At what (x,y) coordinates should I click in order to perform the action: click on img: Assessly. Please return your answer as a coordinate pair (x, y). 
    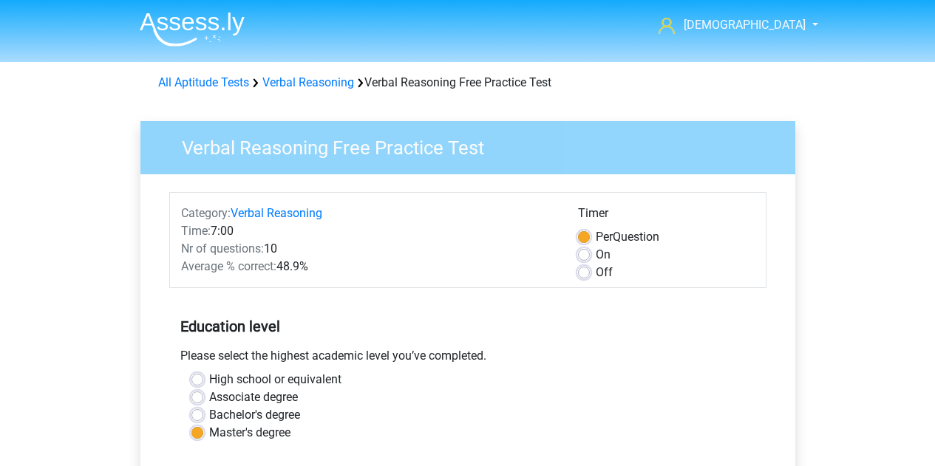
    Looking at the image, I should click on (192, 29).